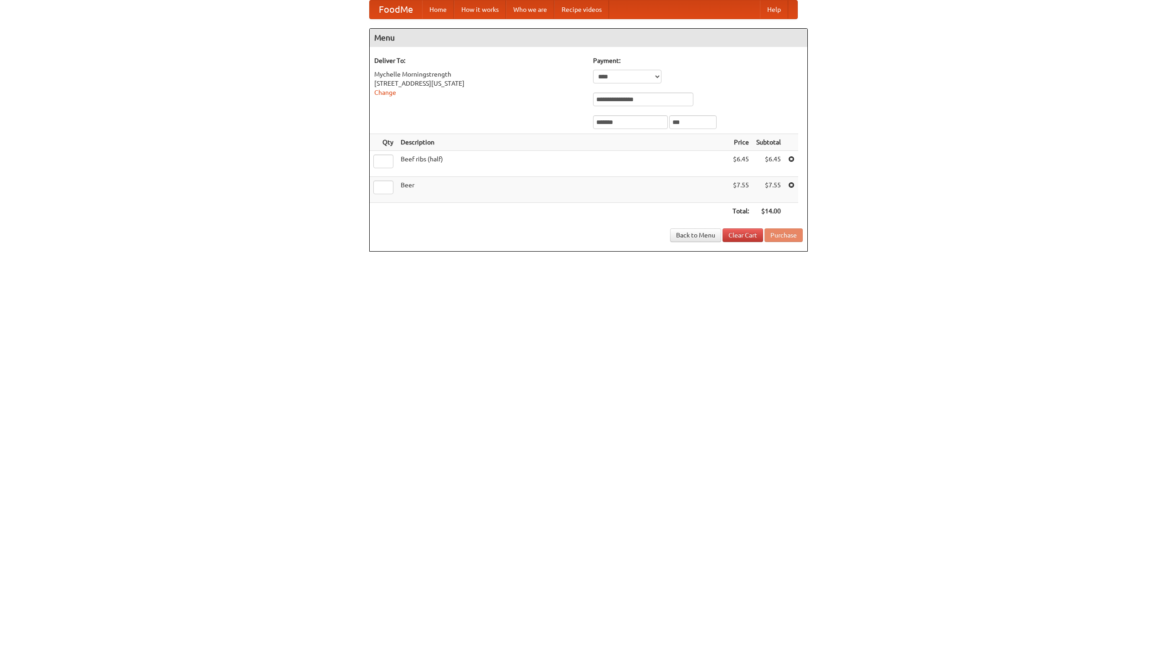 This screenshot has height=645, width=1167. I want to click on a: Change, so click(385, 93).